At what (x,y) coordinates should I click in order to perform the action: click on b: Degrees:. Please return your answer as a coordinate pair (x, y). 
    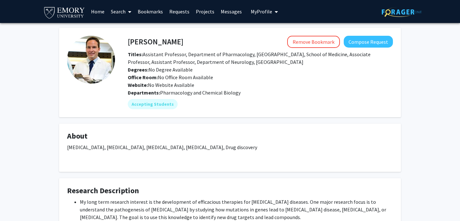
    Looking at the image, I should click on (138, 70).